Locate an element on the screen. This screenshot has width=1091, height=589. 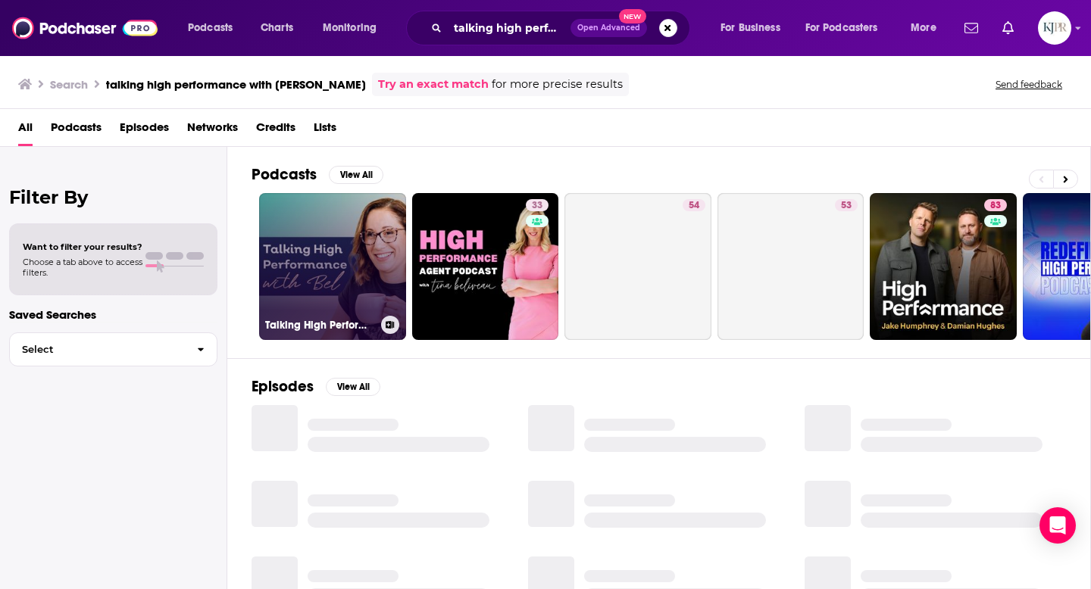
a: Networks is located at coordinates (212, 130).